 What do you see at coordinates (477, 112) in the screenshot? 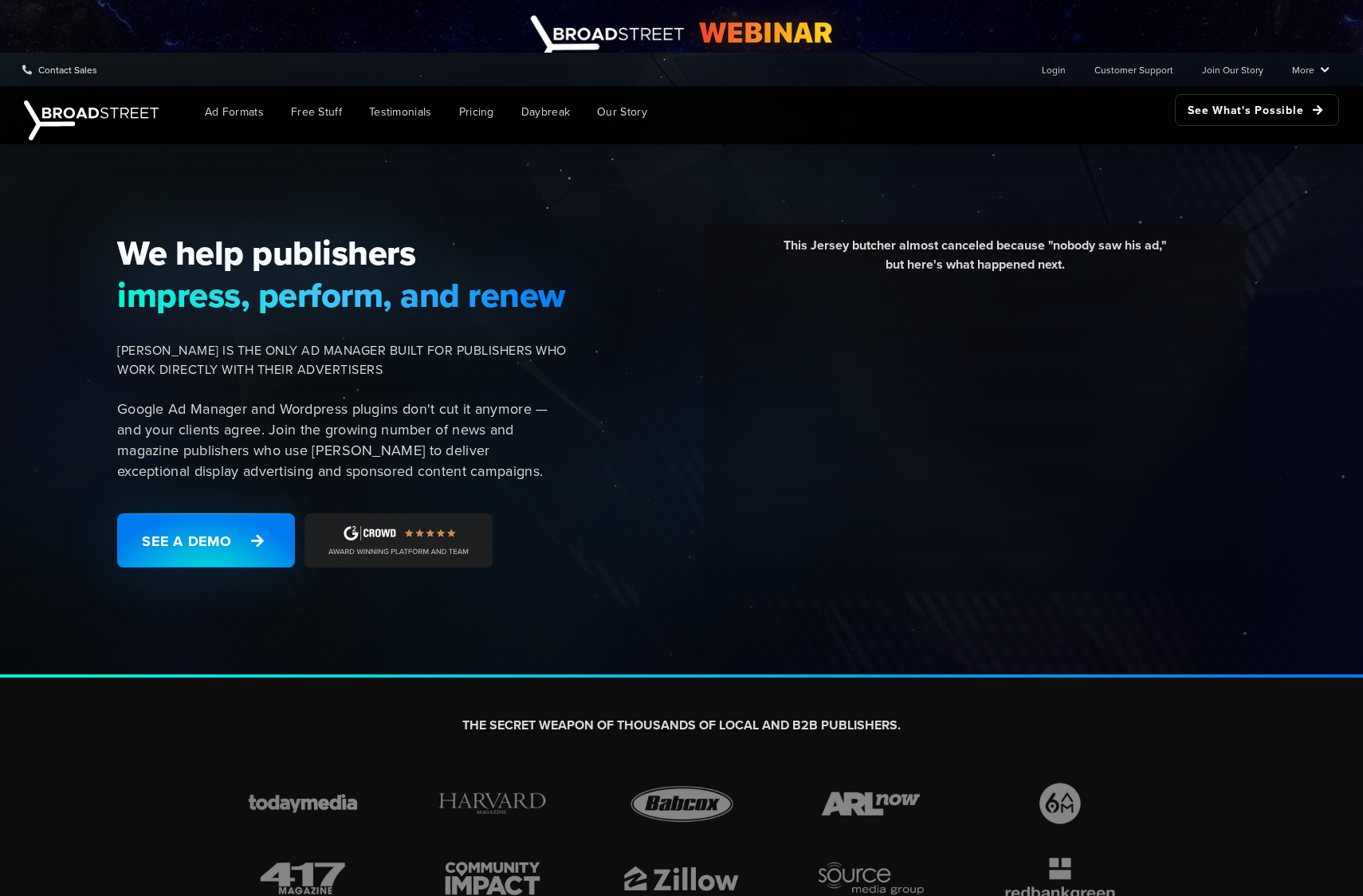
I see `span: Pricing` at bounding box center [477, 112].